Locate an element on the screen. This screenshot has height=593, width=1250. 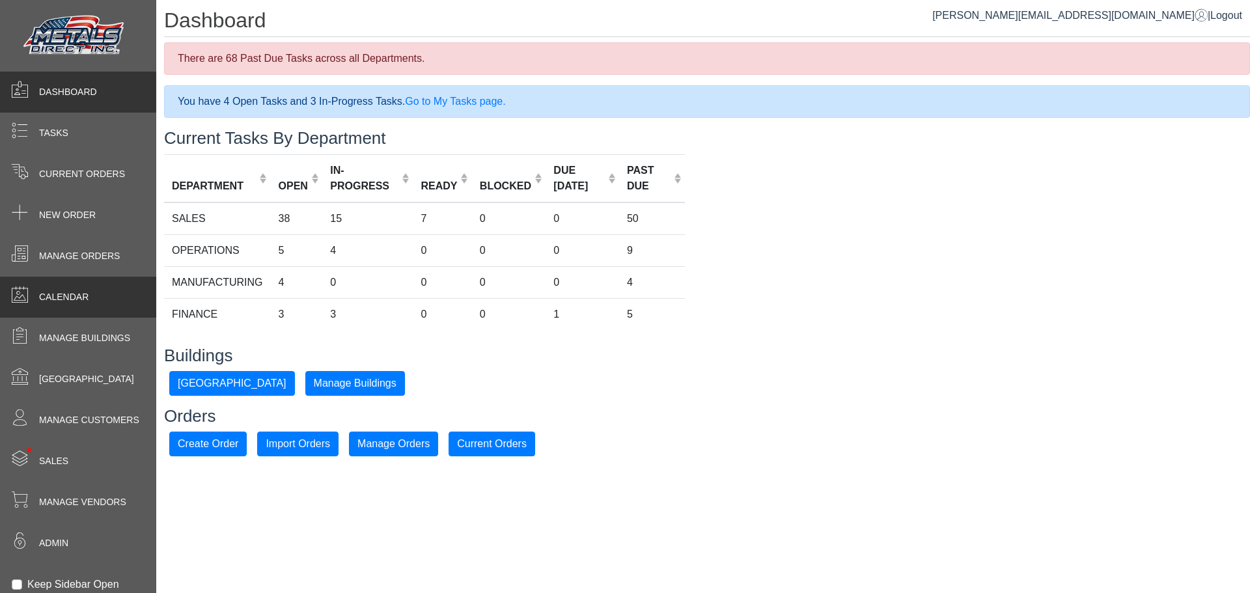
td: FINANCE is located at coordinates (217, 314).